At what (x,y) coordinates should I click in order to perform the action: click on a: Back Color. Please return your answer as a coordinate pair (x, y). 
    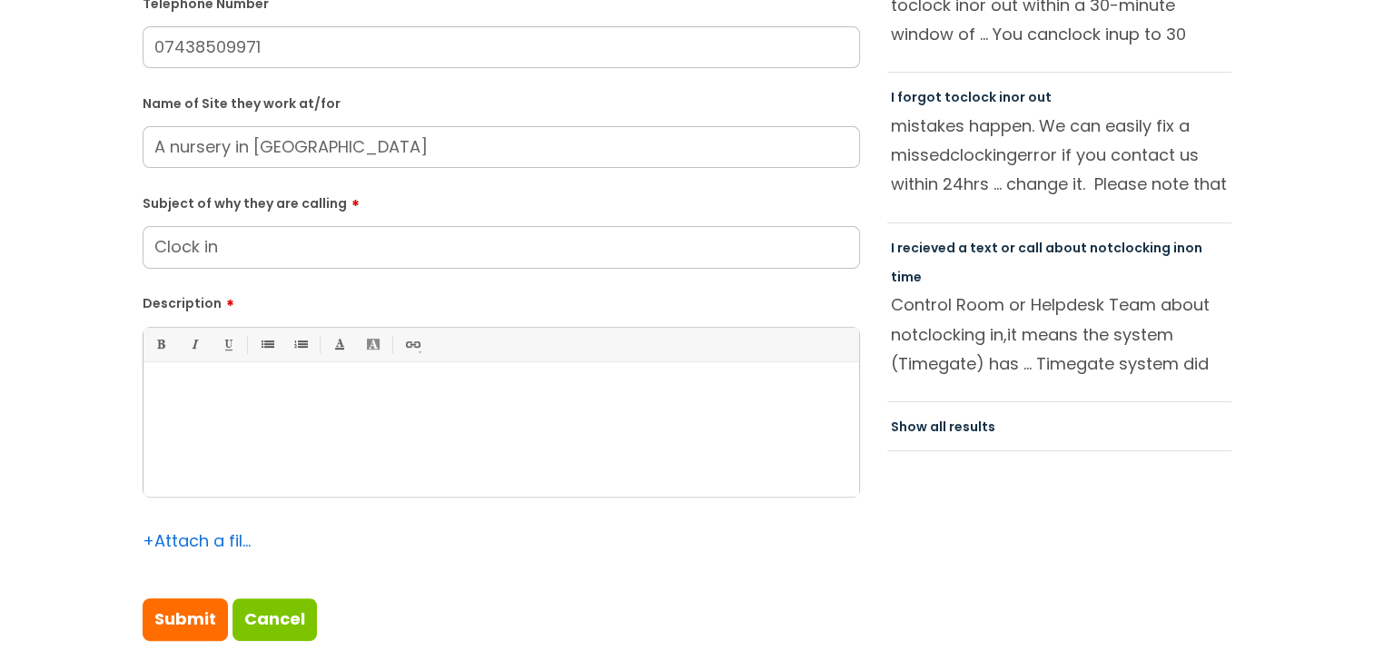
    Looking at the image, I should click on (372, 344).